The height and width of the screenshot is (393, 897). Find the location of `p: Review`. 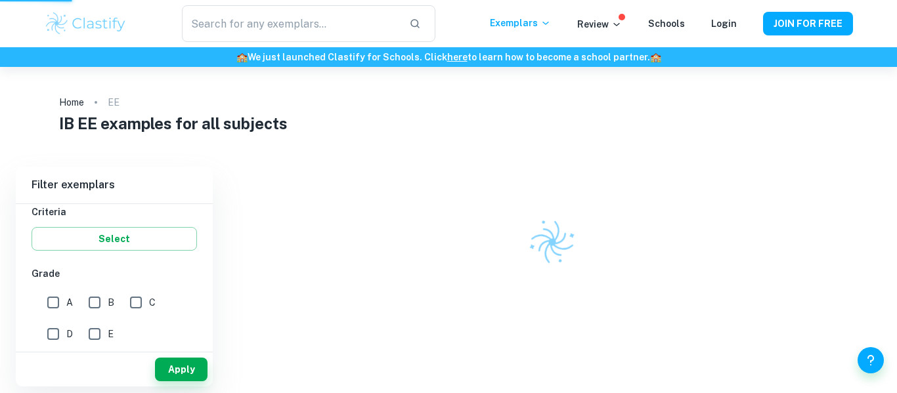

p: Review is located at coordinates (600, 24).